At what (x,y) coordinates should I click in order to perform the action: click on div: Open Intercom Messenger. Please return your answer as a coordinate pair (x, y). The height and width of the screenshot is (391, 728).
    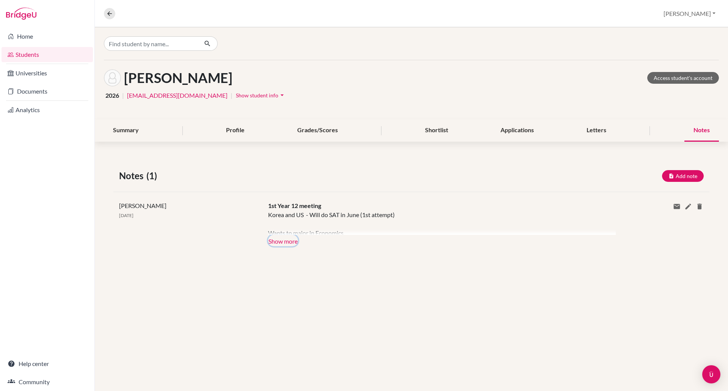
    Looking at the image, I should click on (711, 375).